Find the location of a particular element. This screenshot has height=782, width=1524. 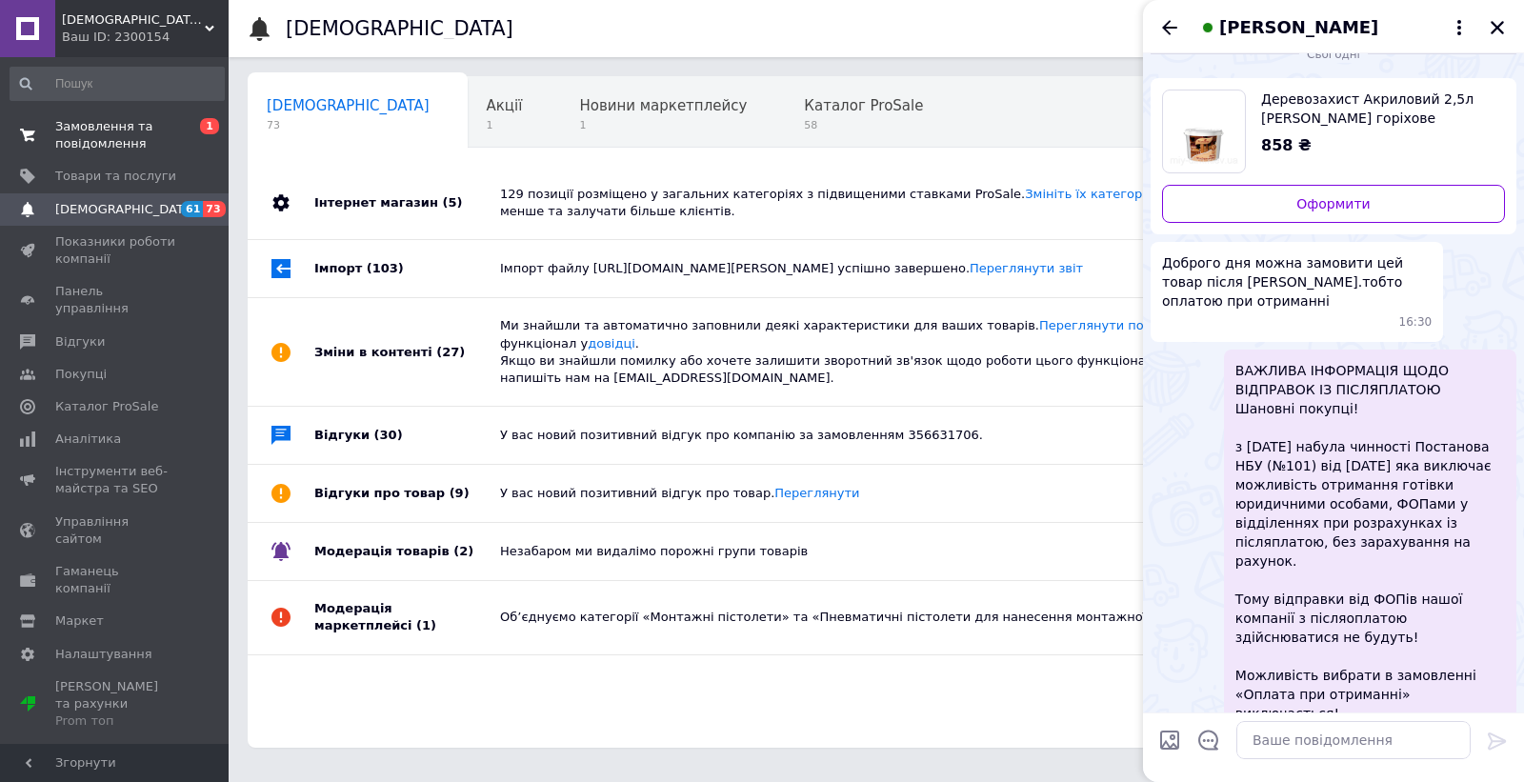

div: Ваш ID: 2300154 is located at coordinates (145, 37).